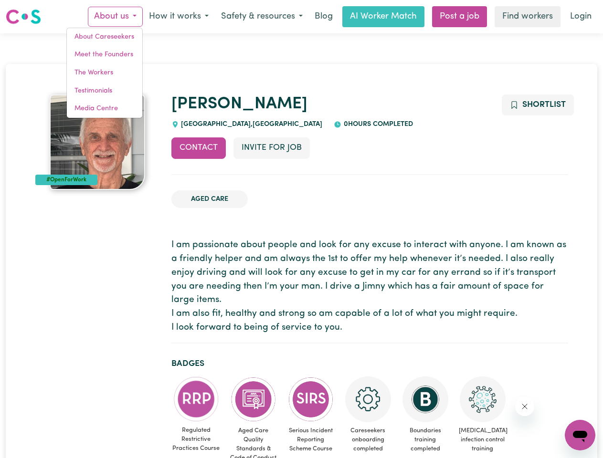  I want to click on a: Meet the Founders, so click(105, 55).